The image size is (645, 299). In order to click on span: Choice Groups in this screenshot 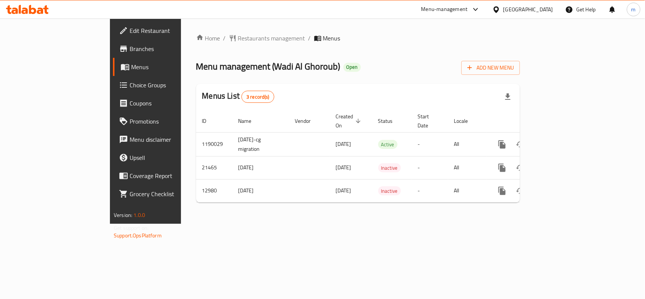, I will do `click(170, 85)`.